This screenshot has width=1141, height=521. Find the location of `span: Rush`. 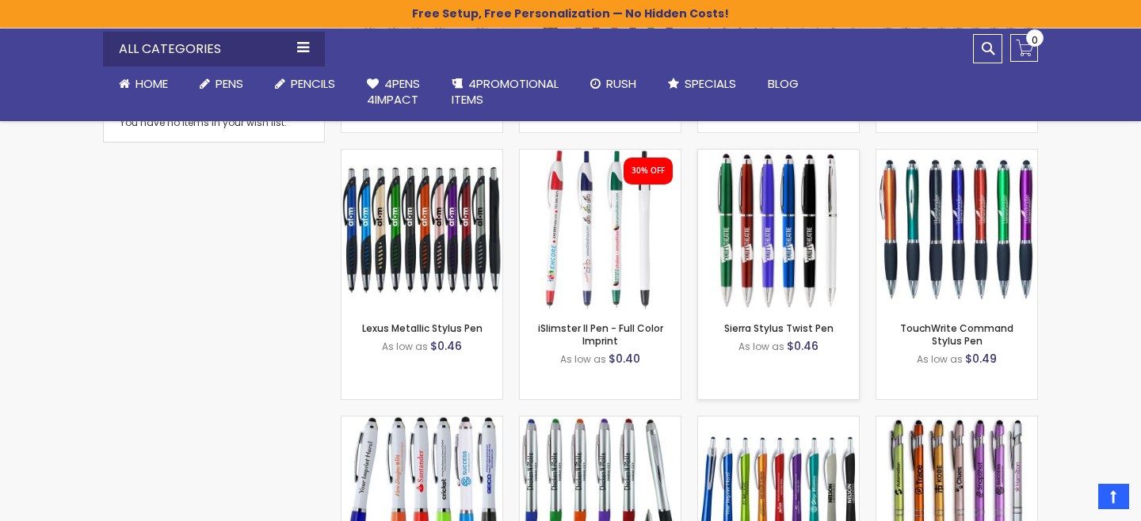

span: Rush is located at coordinates (621, 83).